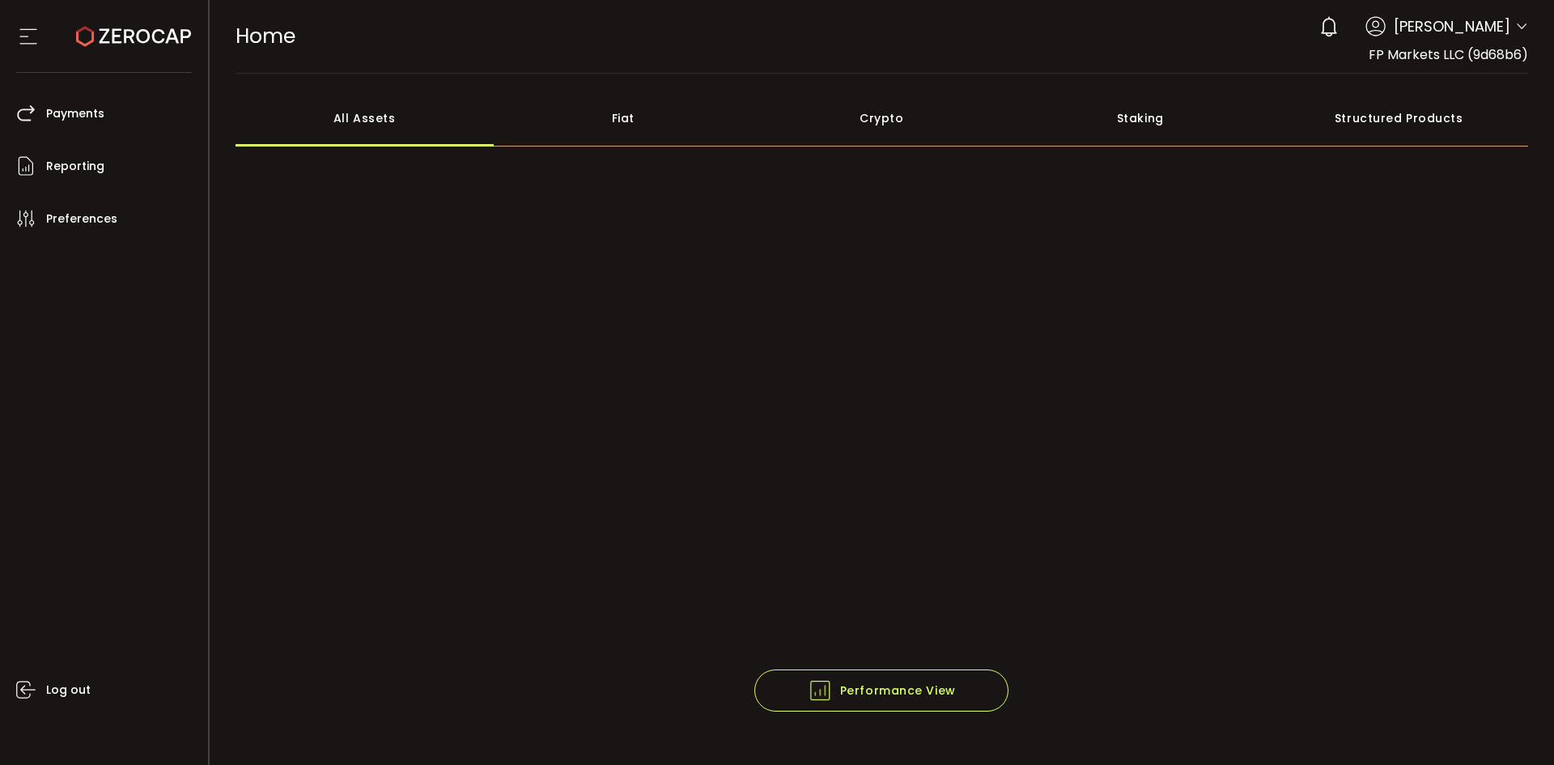  What do you see at coordinates (623, 118) in the screenshot?
I see `div: Fiat` at bounding box center [623, 118].